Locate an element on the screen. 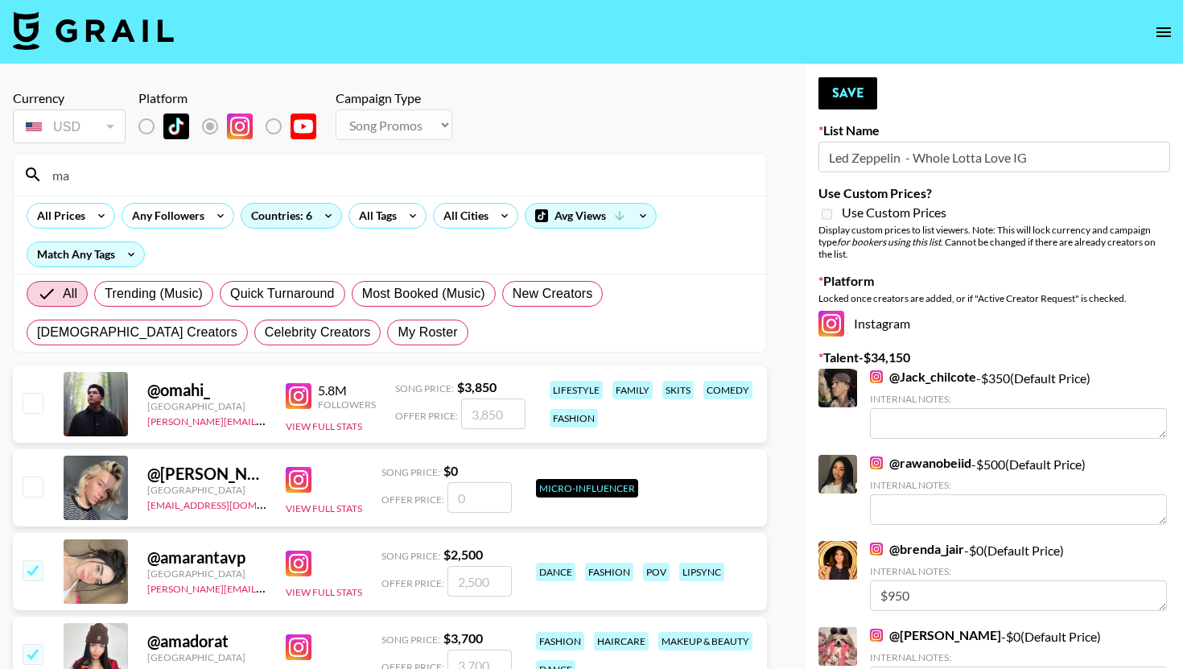 The width and height of the screenshot is (1183, 669). span: Most Booked (Music) is located at coordinates (423, 294).